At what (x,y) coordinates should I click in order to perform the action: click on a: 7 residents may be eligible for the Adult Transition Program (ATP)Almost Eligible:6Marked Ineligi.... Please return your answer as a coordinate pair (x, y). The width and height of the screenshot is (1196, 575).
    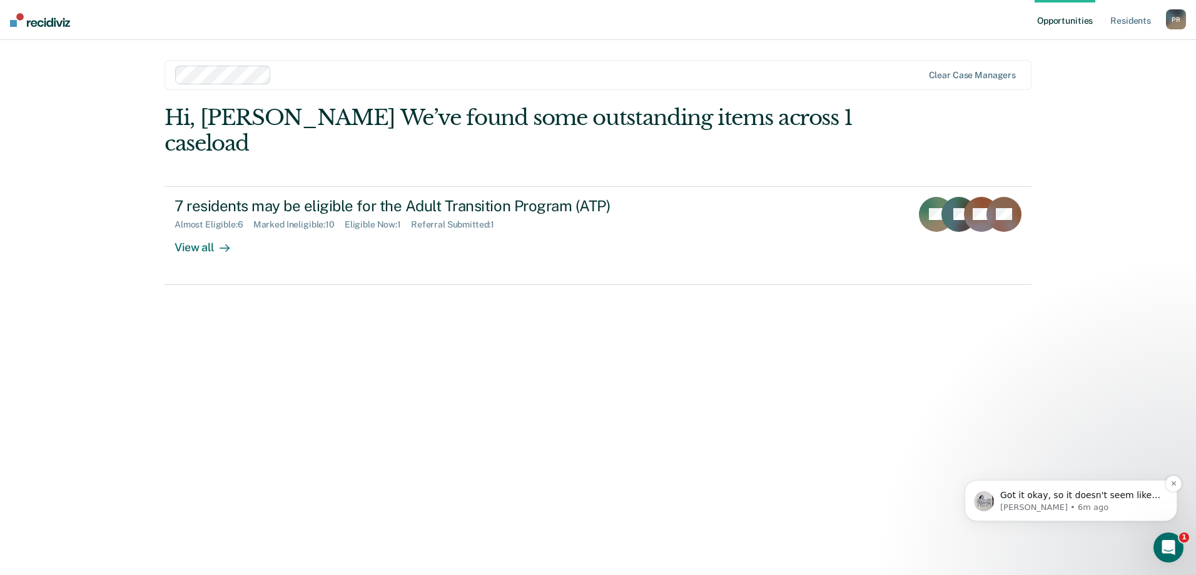
    Looking at the image, I should click on (598, 236).